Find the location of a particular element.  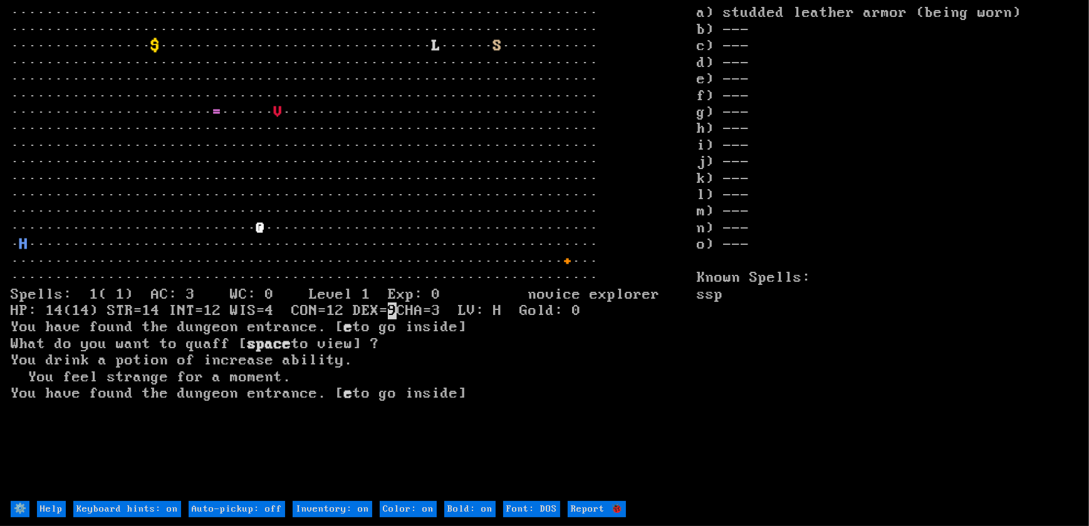

stats: a) studded leather armor (being worn) b) --- c) --- d) --- e) --- f) --- g) --- h) --- i) --- j) ... is located at coordinates (887, 252).